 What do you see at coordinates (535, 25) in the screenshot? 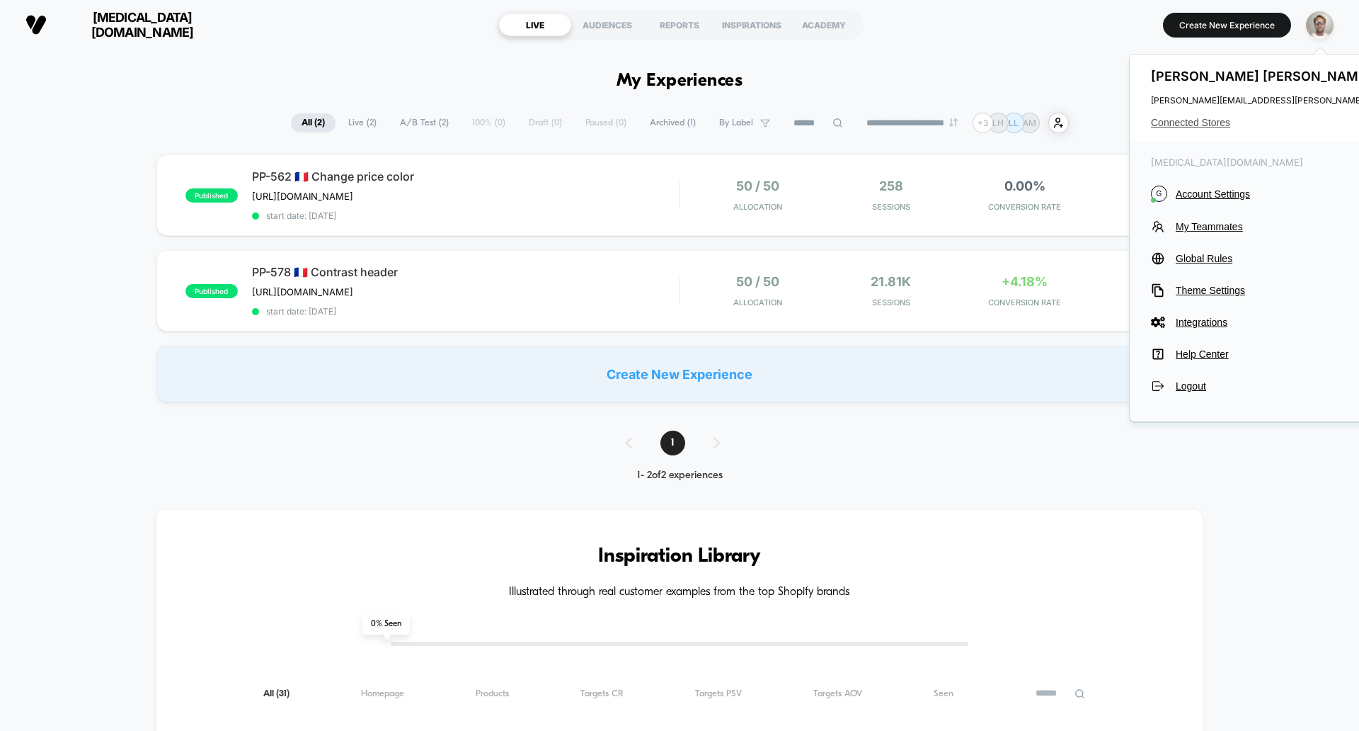
I see `div: LIVE` at bounding box center [535, 25].